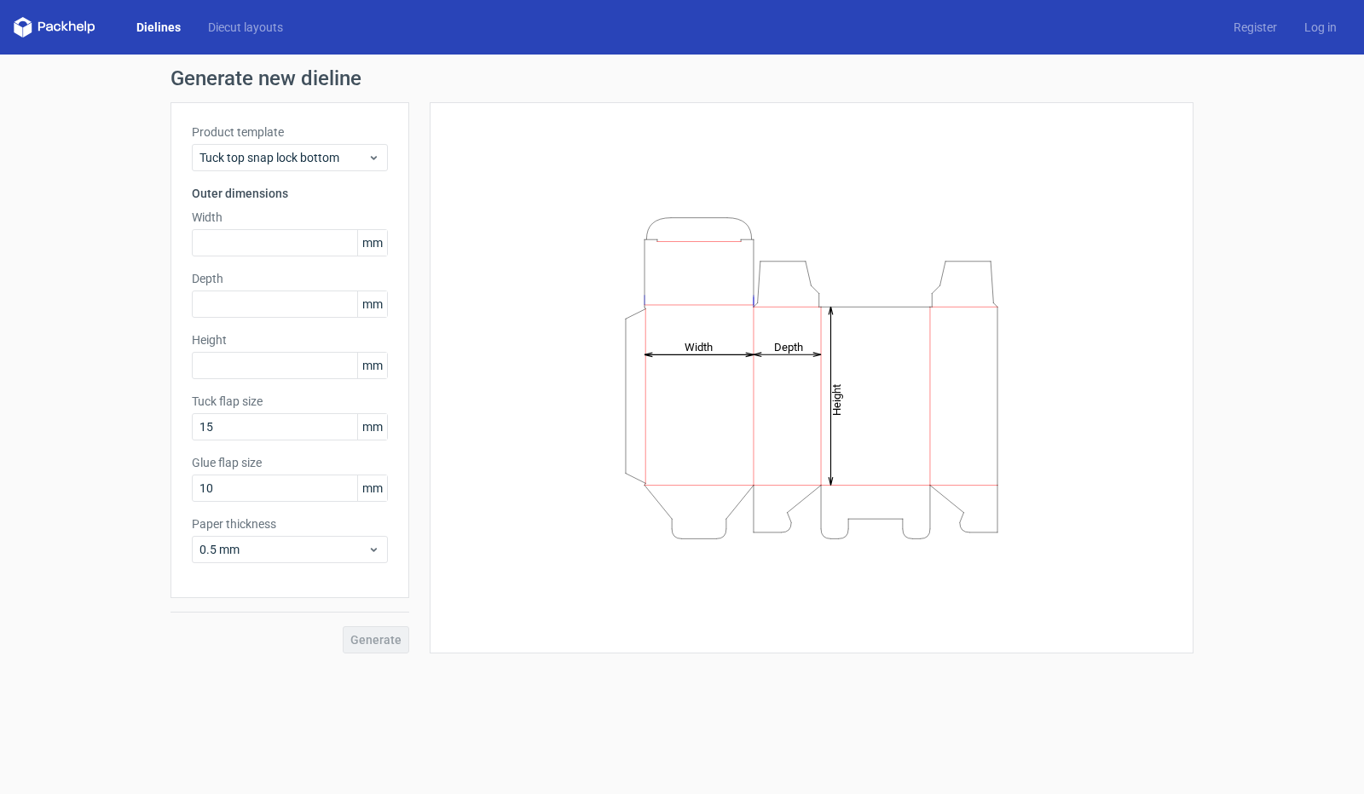 The image size is (1364, 794). Describe the element at coordinates (290, 193) in the screenshot. I see `h3: Outer dimensions` at that location.